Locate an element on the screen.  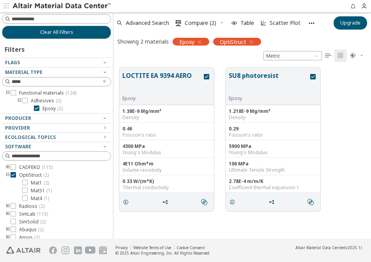
div: Epoxy is located at coordinates (268, 99).